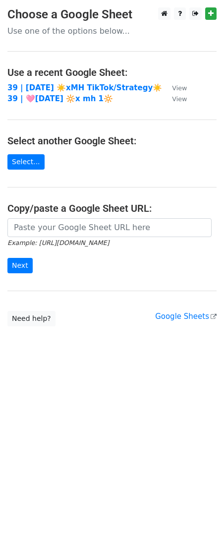 This screenshot has width=224, height=553. What do you see at coordinates (186, 317) in the screenshot?
I see `a: Google Sheets` at bounding box center [186, 317].